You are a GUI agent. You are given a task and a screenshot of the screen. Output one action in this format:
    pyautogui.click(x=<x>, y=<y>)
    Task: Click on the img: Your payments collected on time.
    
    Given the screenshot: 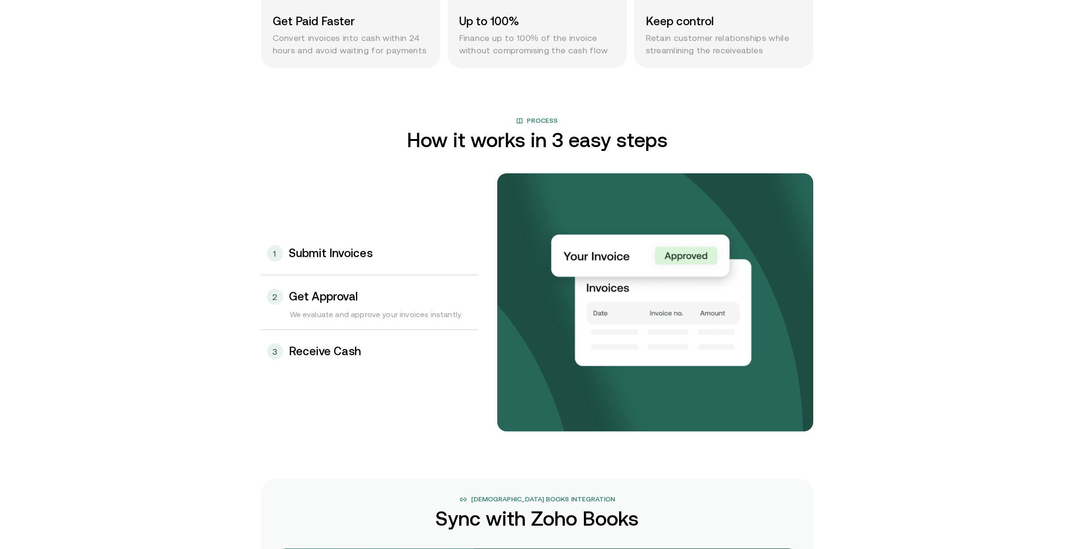 What is the action you would take?
    pyautogui.click(x=667, y=295)
    